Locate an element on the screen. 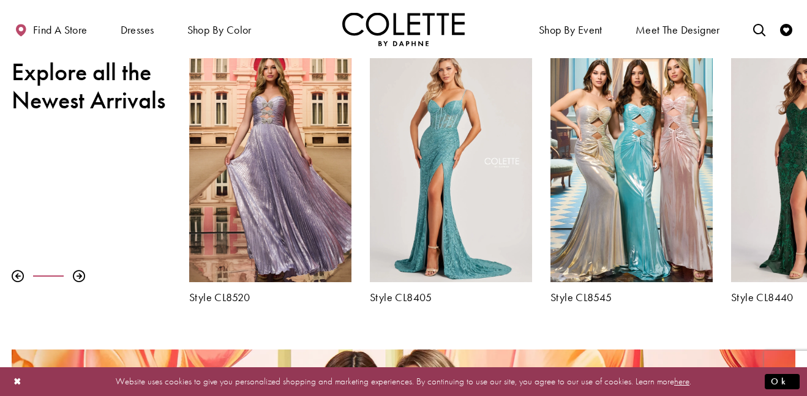 The width and height of the screenshot is (807, 396). div: Colette by Daphne Style No. CL8545 is located at coordinates (631, 174).